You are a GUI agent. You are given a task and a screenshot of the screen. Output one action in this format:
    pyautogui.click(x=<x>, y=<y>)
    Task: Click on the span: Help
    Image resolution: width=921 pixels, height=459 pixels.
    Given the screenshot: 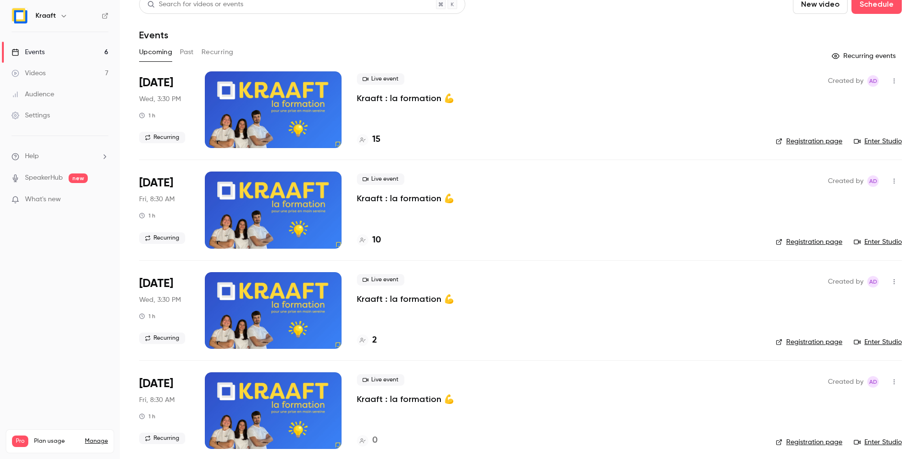 What is the action you would take?
    pyautogui.click(x=32, y=156)
    